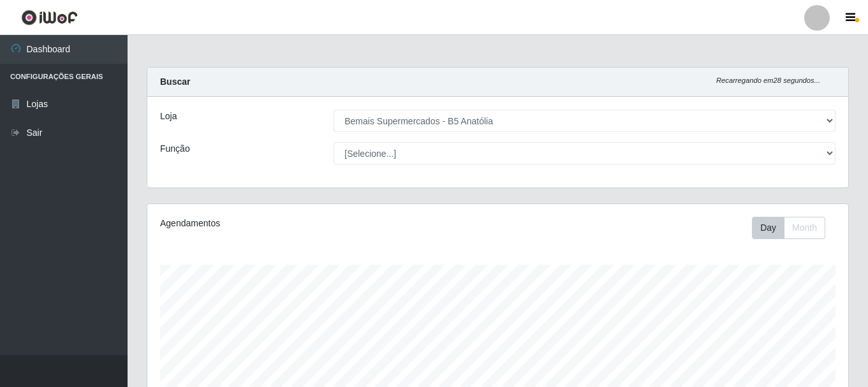 This screenshot has height=387, width=868. Describe the element at coordinates (804, 228) in the screenshot. I see `button: Month` at that location.